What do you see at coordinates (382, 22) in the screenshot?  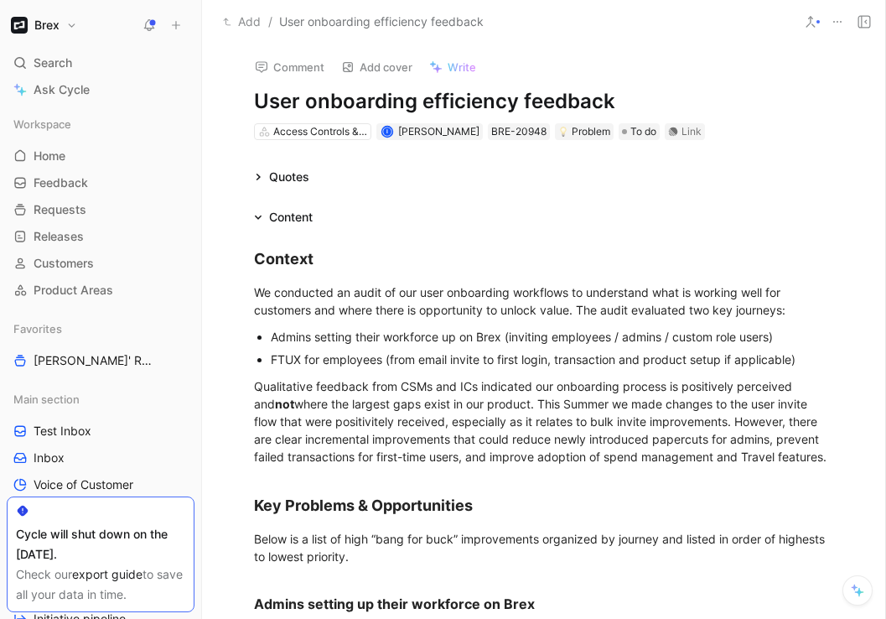 I see `span: User onboarding efficiency feedback` at bounding box center [382, 22].